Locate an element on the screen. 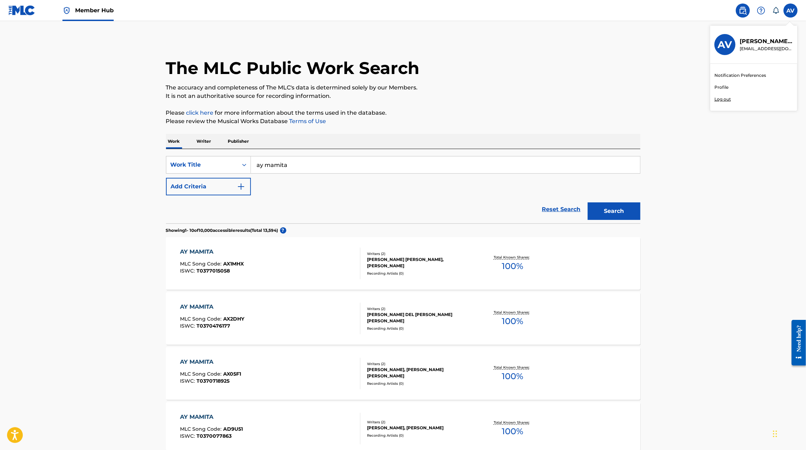 The image size is (806, 450). h1: The MLC Public Work Search is located at coordinates (293, 68).